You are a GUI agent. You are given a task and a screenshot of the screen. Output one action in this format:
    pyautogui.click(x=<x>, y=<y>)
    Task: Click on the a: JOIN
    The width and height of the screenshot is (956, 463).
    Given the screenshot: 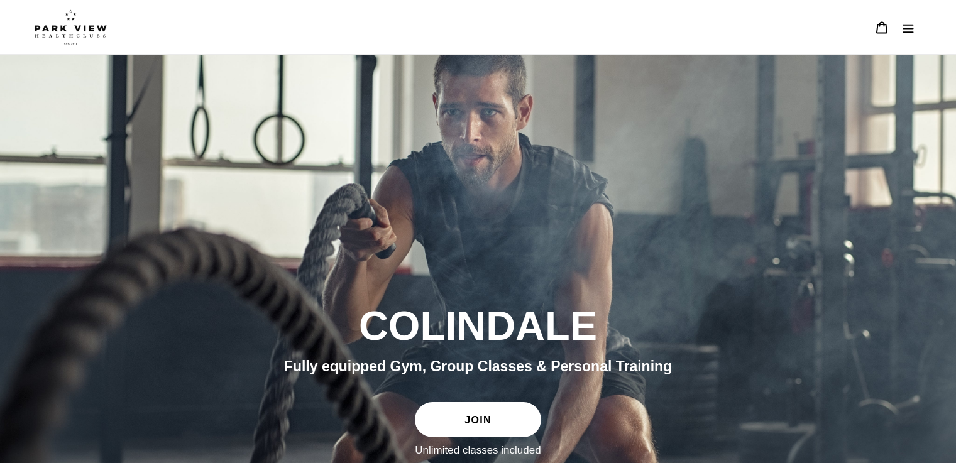 What is the action you would take?
    pyautogui.click(x=478, y=420)
    